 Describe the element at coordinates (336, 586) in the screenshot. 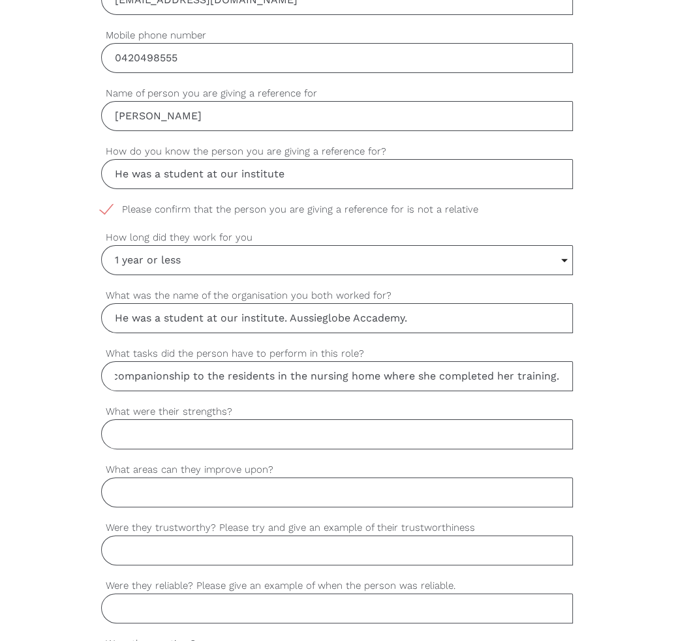

I see `label: Were they reliable? Please give an example of when the person was reliable.` at that location.